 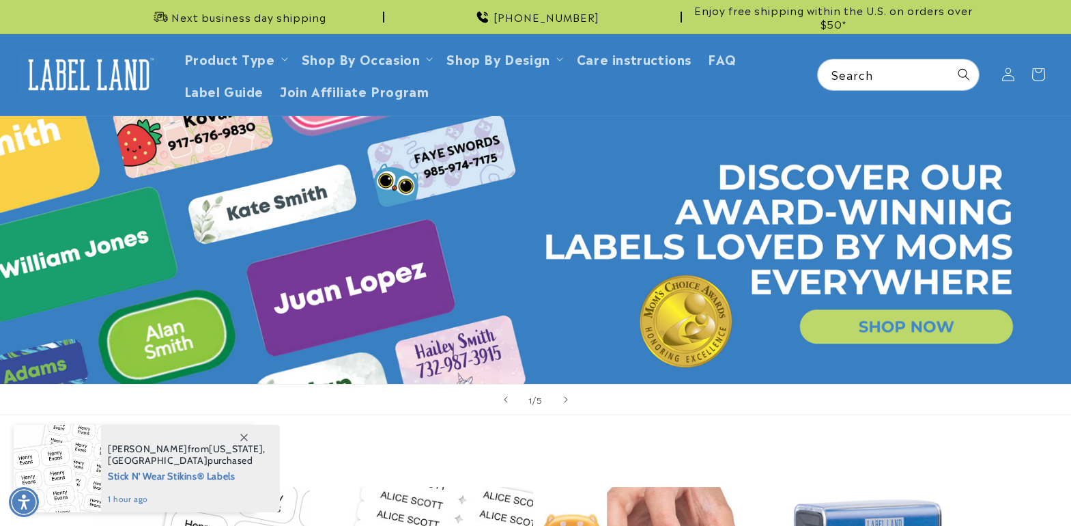 What do you see at coordinates (354, 90) in the screenshot?
I see `a: Join Affiliate Program` at bounding box center [354, 90].